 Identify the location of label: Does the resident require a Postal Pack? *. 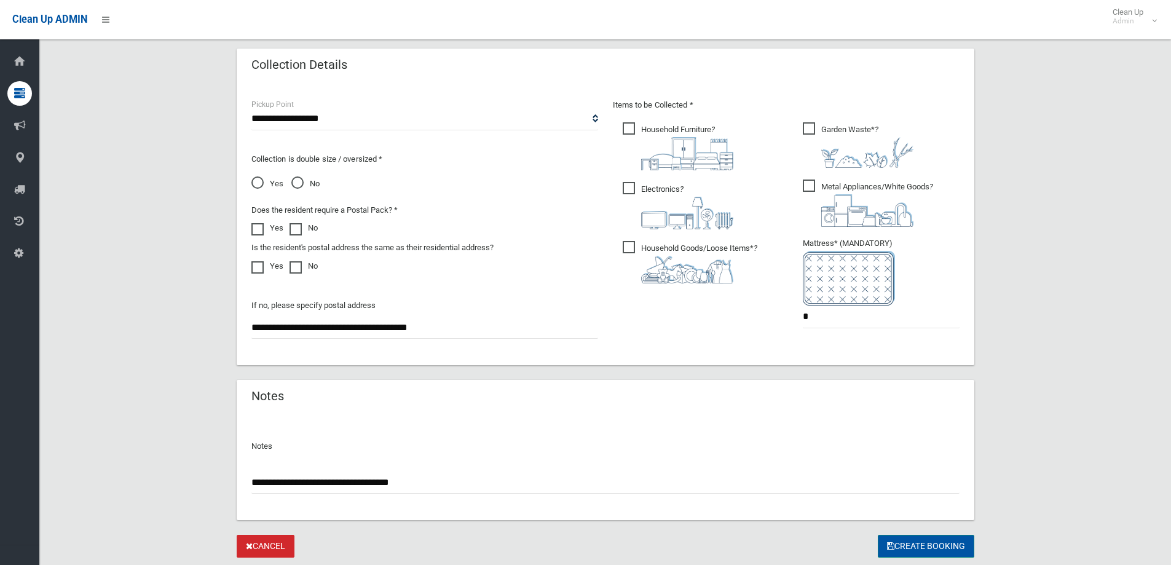
(324, 210).